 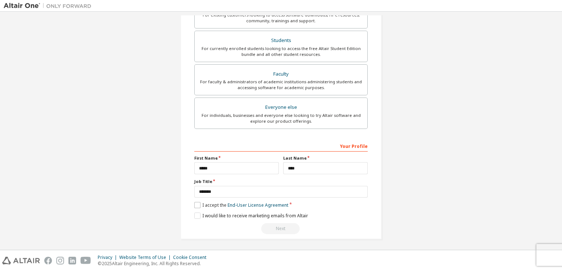 I want to click on div: For individuals, businesses and everyone else looking to try Altair software and explore our prod..., so click(x=281, y=118).